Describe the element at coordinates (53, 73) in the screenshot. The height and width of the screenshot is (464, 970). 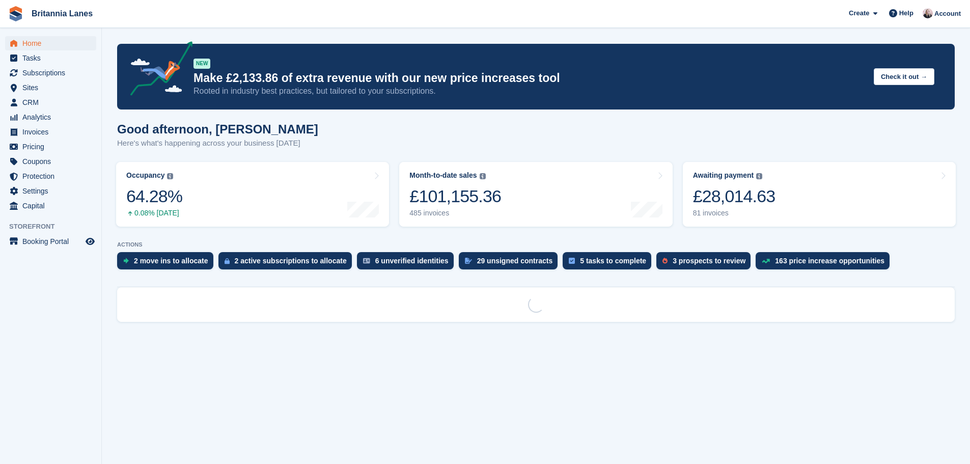
I see `span: Subscriptions` at that location.